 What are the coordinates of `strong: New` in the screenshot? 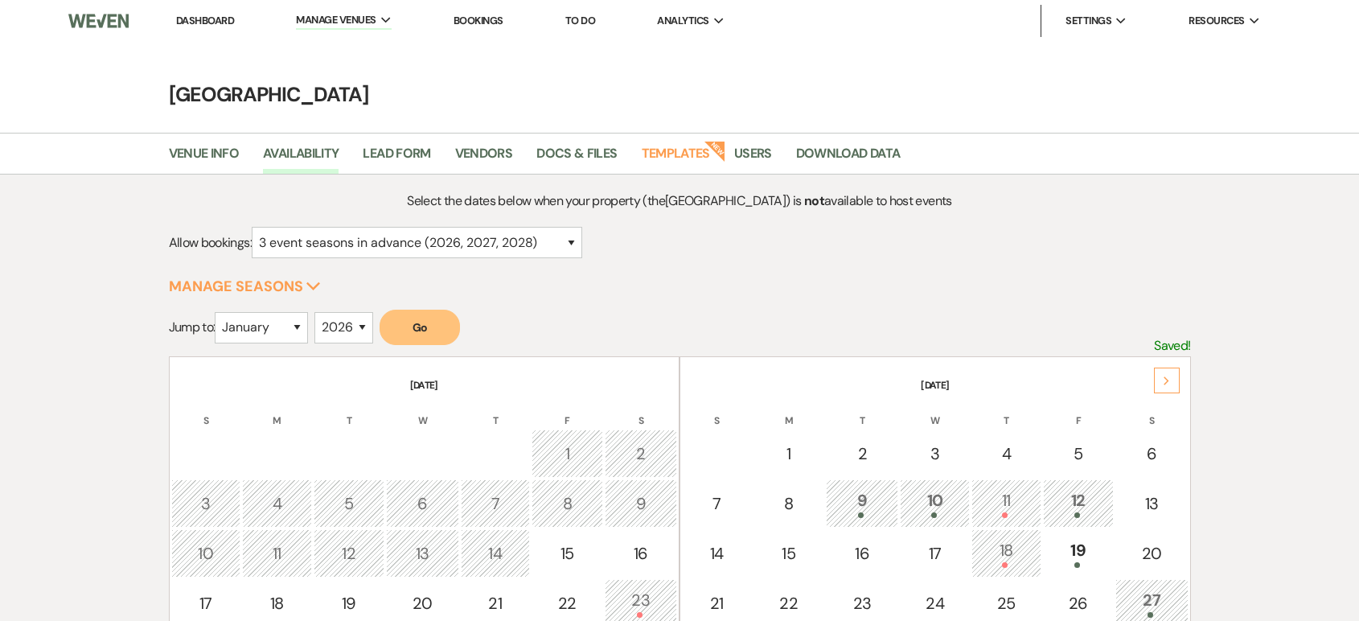 It's located at (715, 150).